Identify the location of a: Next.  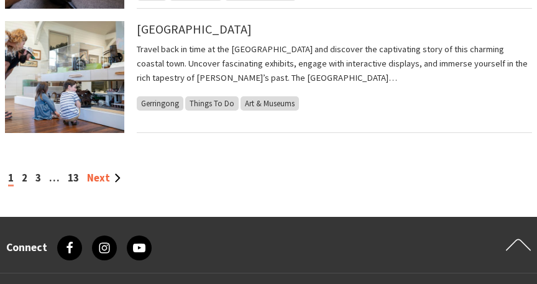
(104, 178).